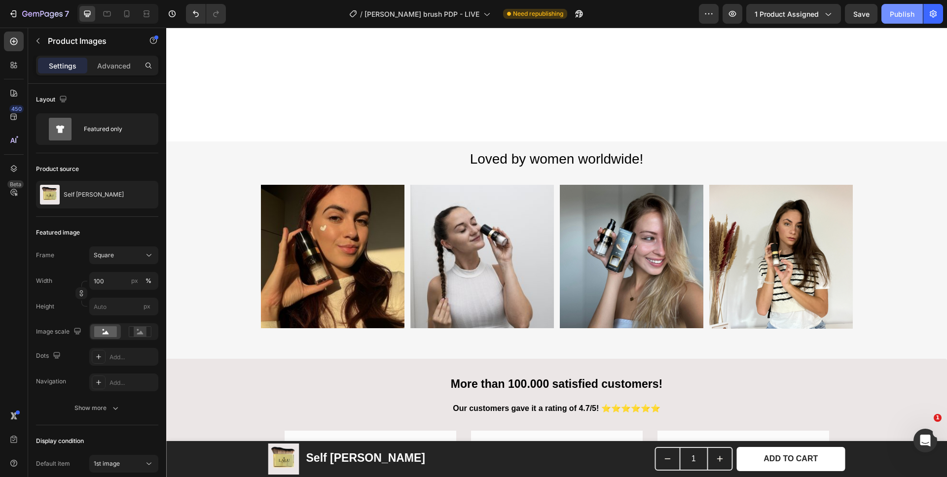 The height and width of the screenshot is (477, 947). What do you see at coordinates (861, 14) in the screenshot?
I see `span: Save` at bounding box center [861, 14].